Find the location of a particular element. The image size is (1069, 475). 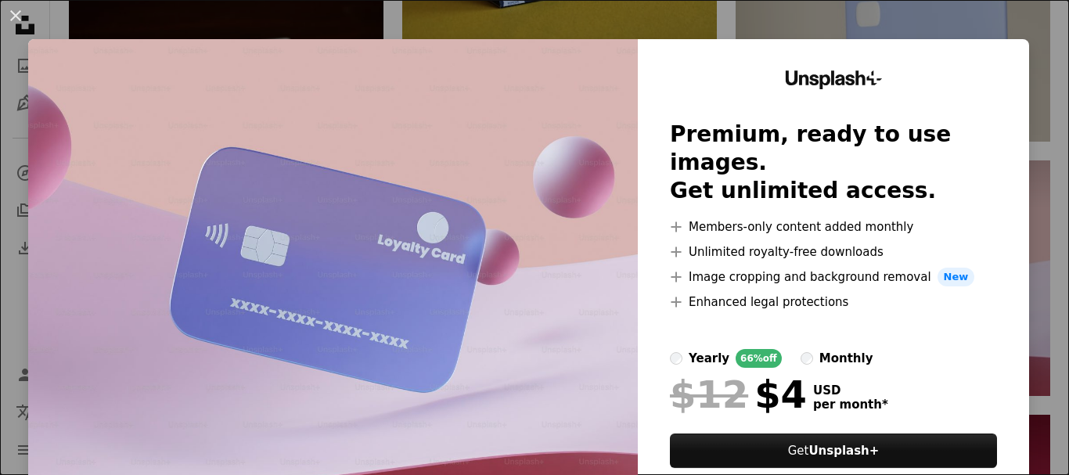

div: monthly is located at coordinates (846, 359).